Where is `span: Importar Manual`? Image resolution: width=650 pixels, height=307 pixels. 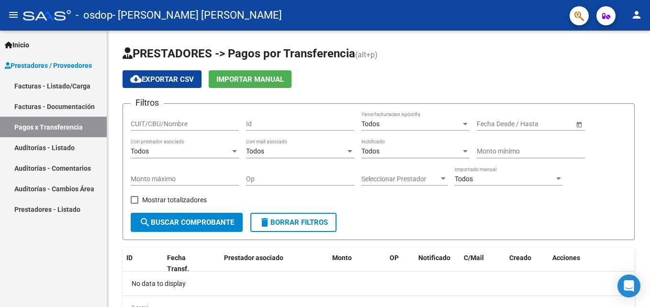 span: Importar Manual is located at coordinates (250, 79).